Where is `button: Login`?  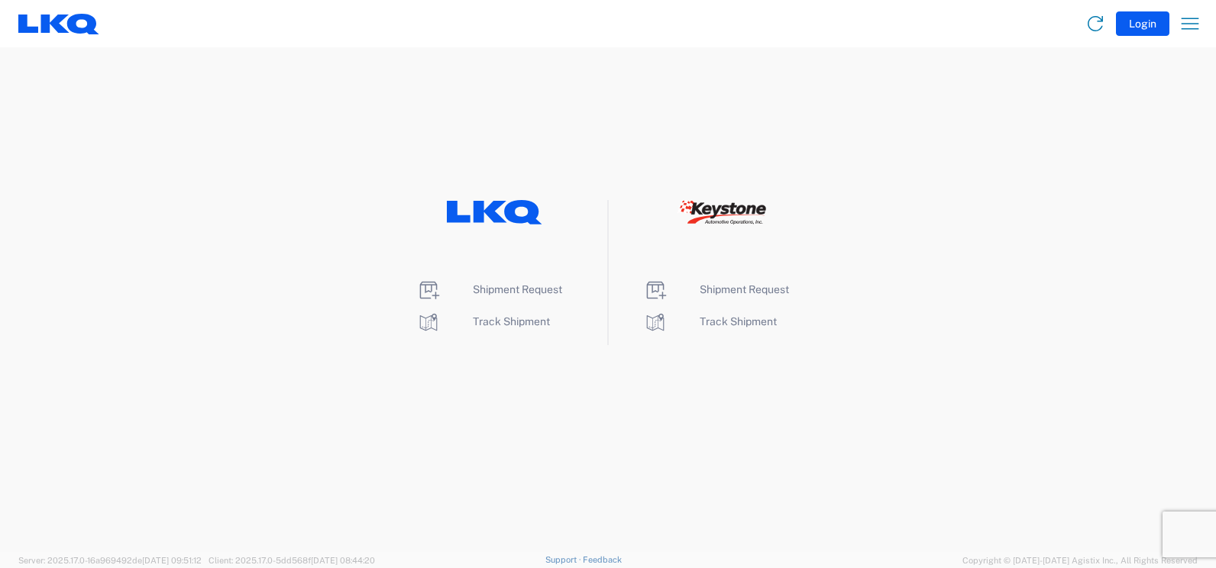 button: Login is located at coordinates (1143, 24).